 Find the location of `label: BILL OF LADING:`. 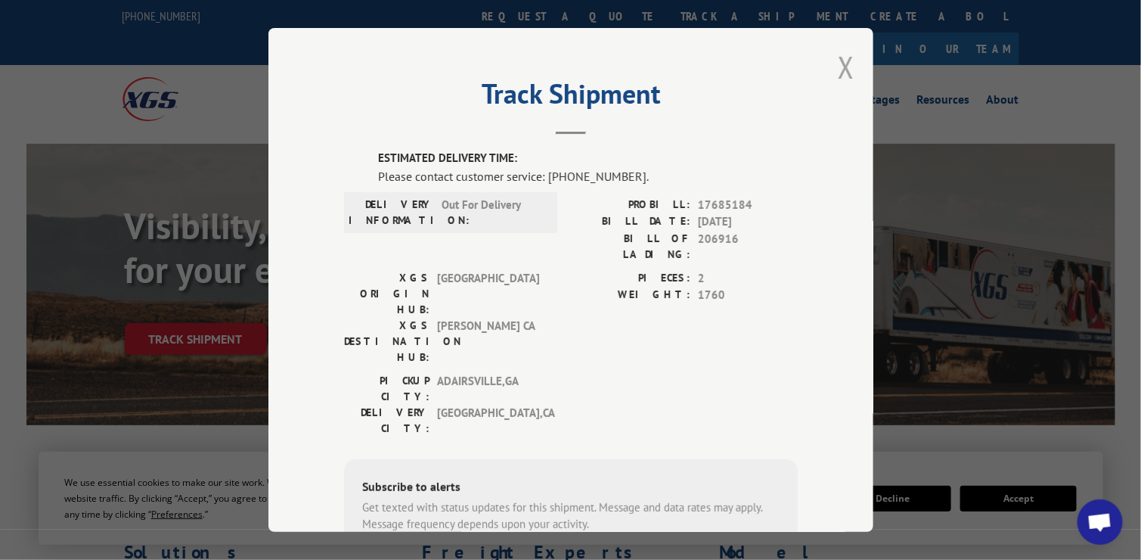

label: BILL OF LADING: is located at coordinates (631, 247).